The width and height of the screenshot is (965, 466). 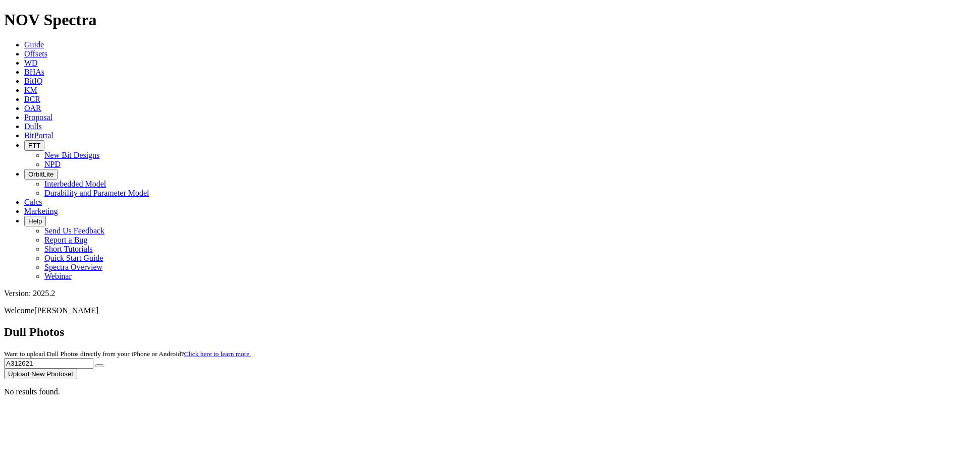 What do you see at coordinates (483, 392) in the screenshot?
I see `p: No results found.` at bounding box center [483, 392].